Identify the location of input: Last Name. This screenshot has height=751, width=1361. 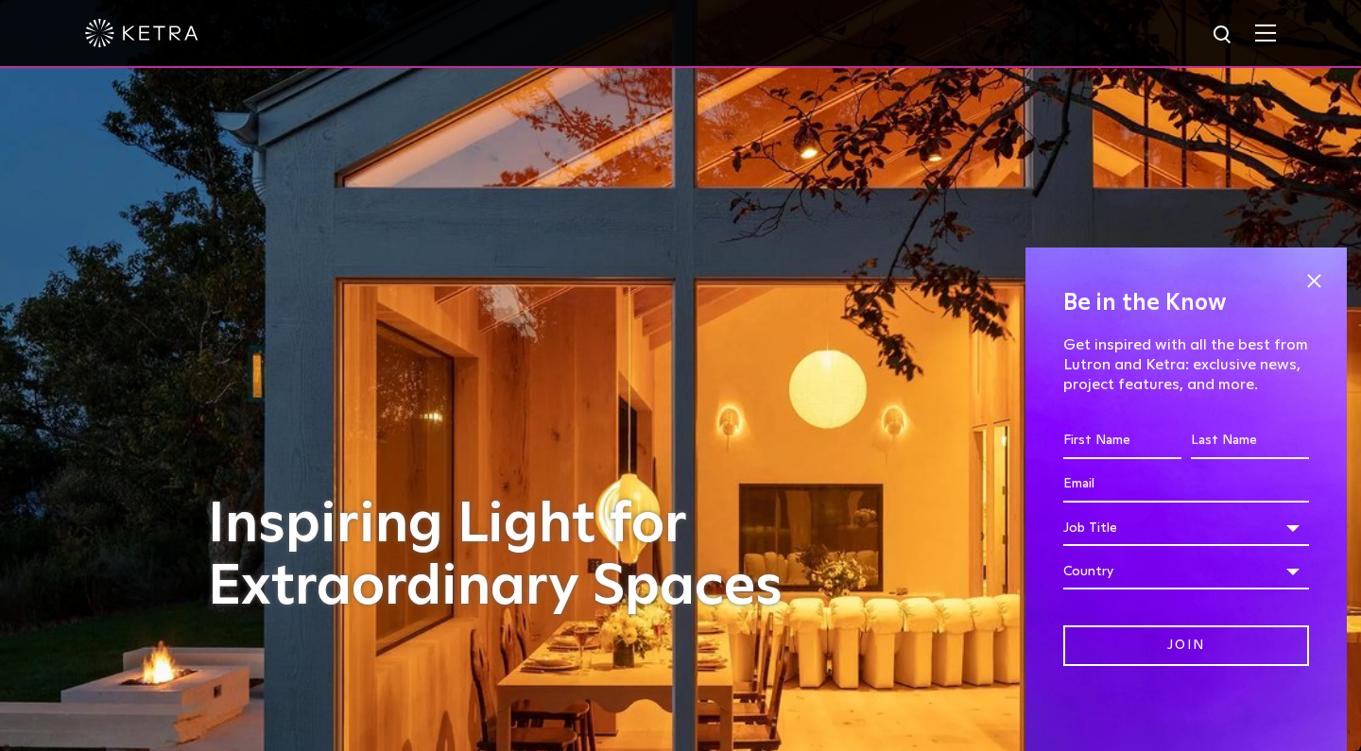
(1249, 441).